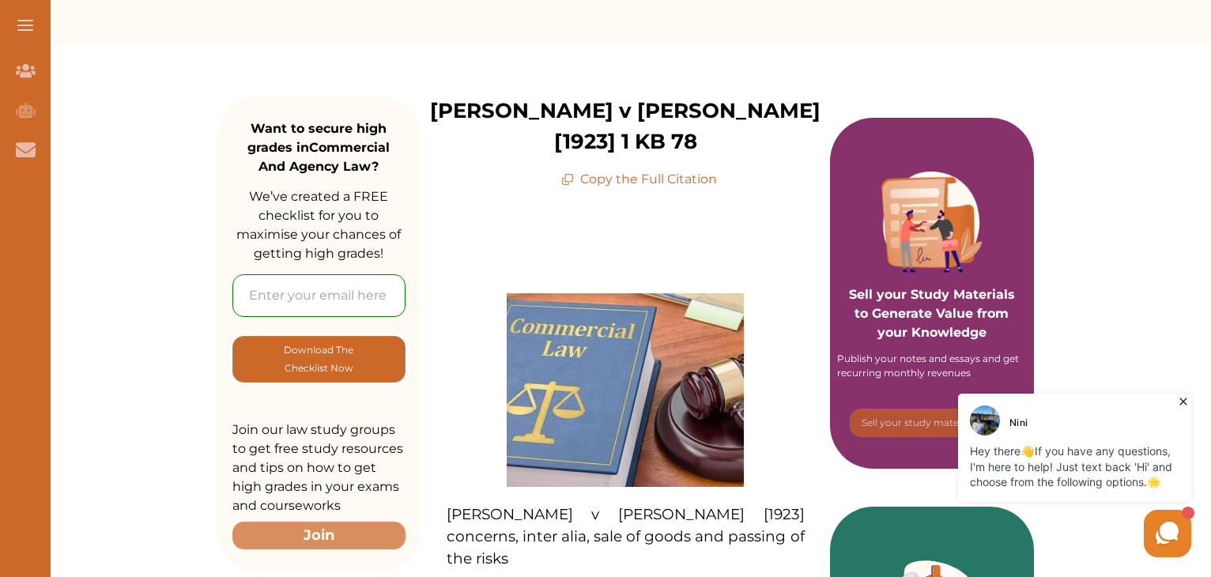 This screenshot has height=577, width=1211. What do you see at coordinates (319, 224) in the screenshot?
I see `span: We’ve created a FREE checklist for you to maximise your chances of getting high grades!` at bounding box center [319, 224].